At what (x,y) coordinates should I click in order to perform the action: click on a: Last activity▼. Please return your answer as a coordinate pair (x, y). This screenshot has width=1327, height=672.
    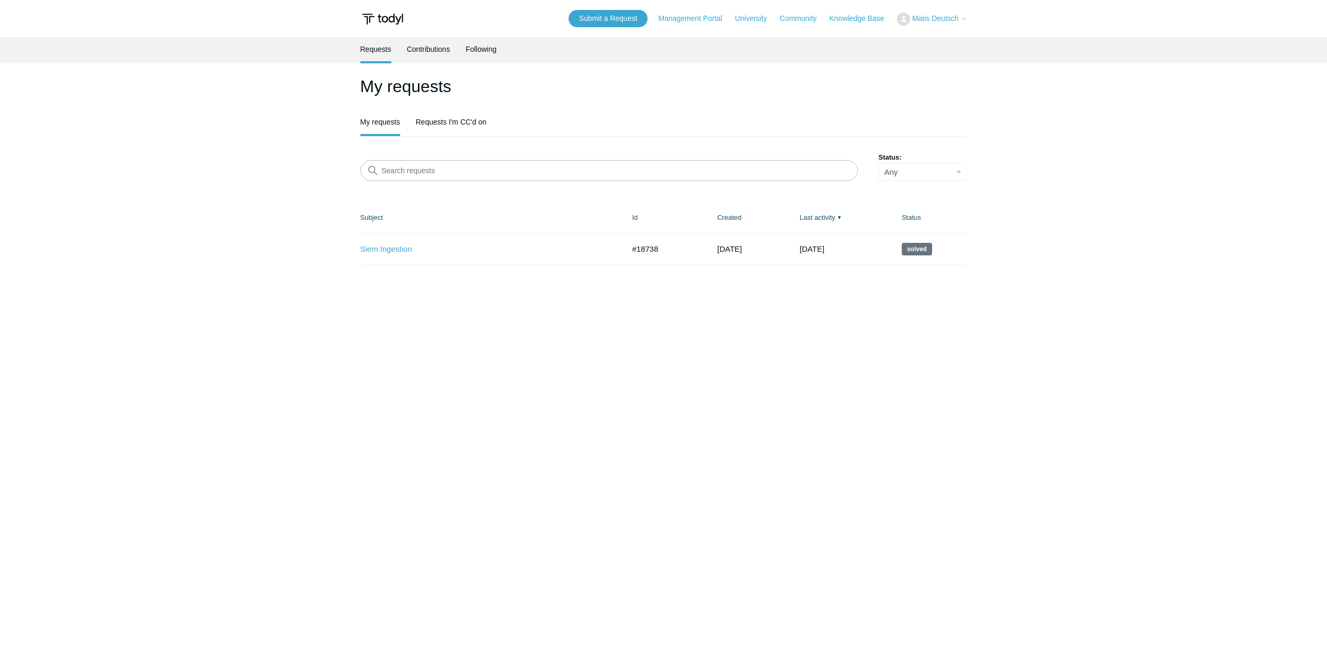
    Looking at the image, I should click on (818, 217).